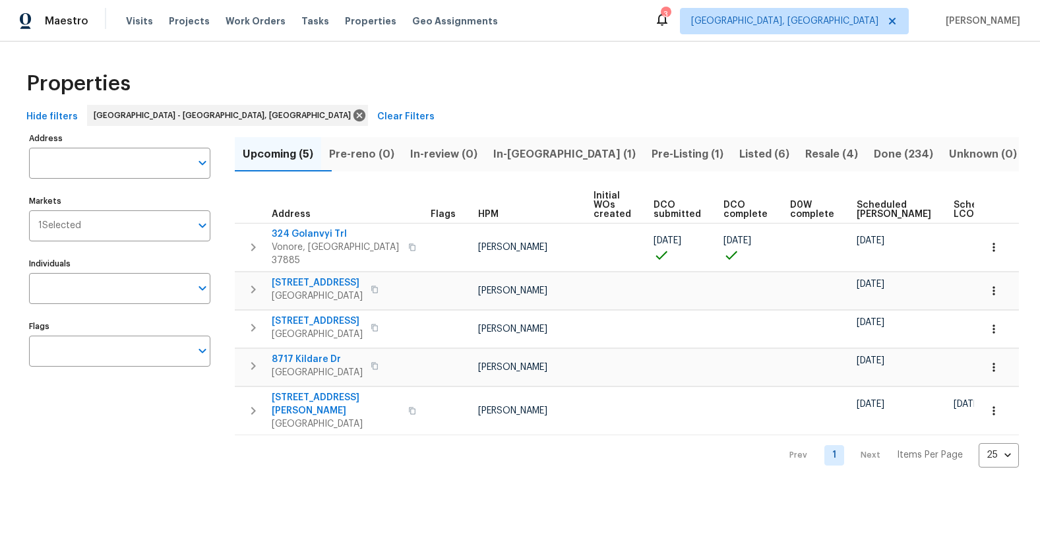 This screenshot has width=1040, height=546. Describe the element at coordinates (897, 455) in the screenshot. I see `nav: Pagination Navigation` at that location.